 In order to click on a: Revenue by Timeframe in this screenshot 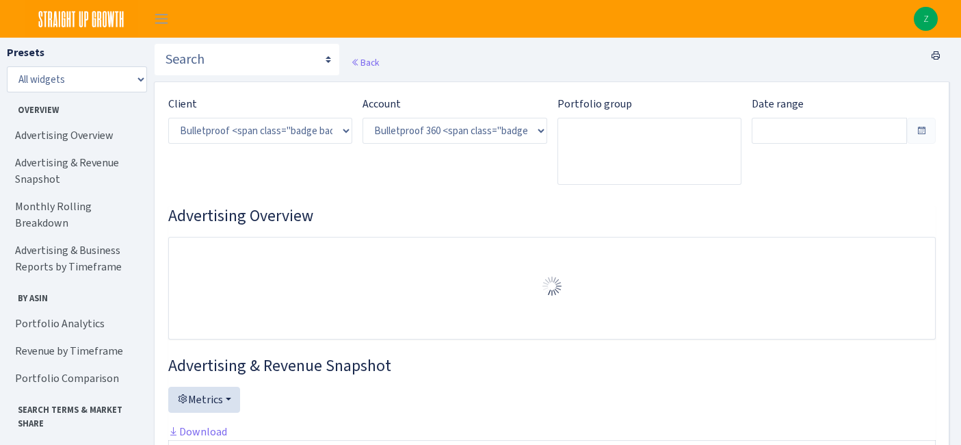, I will do `click(75, 351)`.